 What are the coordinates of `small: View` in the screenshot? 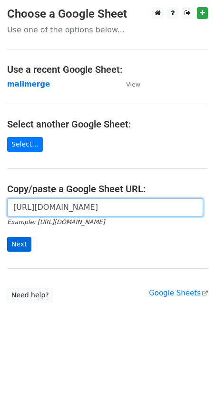 It's located at (133, 84).